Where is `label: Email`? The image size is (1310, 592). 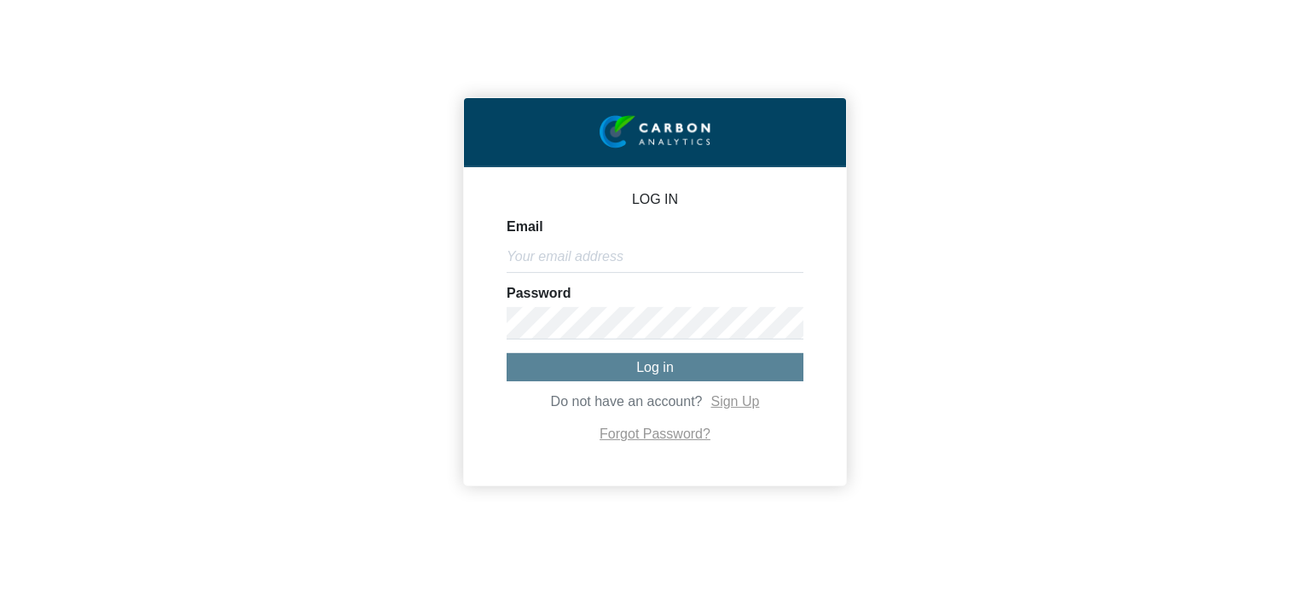 label: Email is located at coordinates (524, 227).